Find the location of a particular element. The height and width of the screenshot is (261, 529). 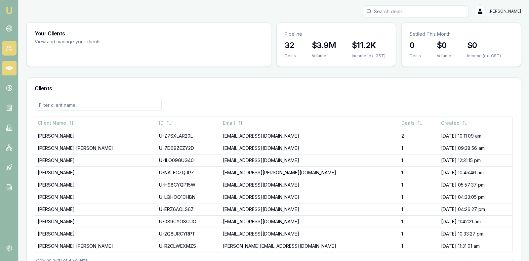

p: Settled This Month is located at coordinates (461, 34).